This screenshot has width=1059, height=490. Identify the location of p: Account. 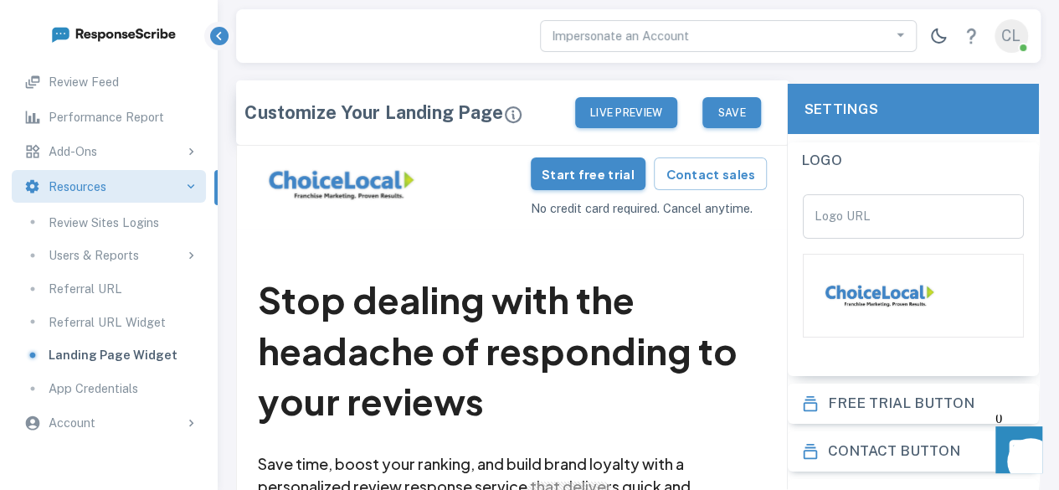
(72, 423).